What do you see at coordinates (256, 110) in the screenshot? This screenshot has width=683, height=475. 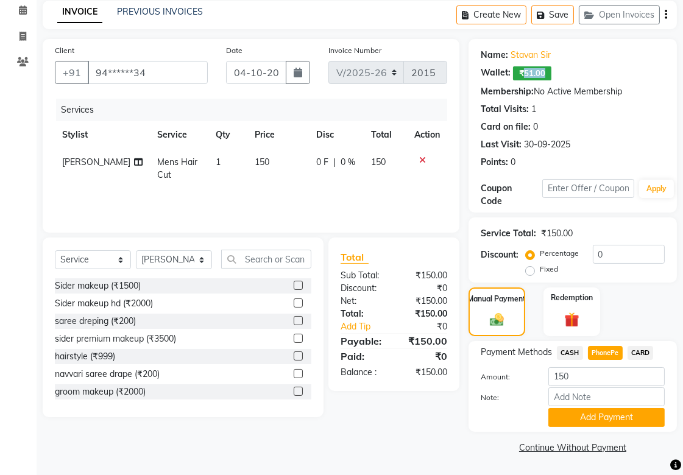 I see `div: Services` at bounding box center [256, 110].